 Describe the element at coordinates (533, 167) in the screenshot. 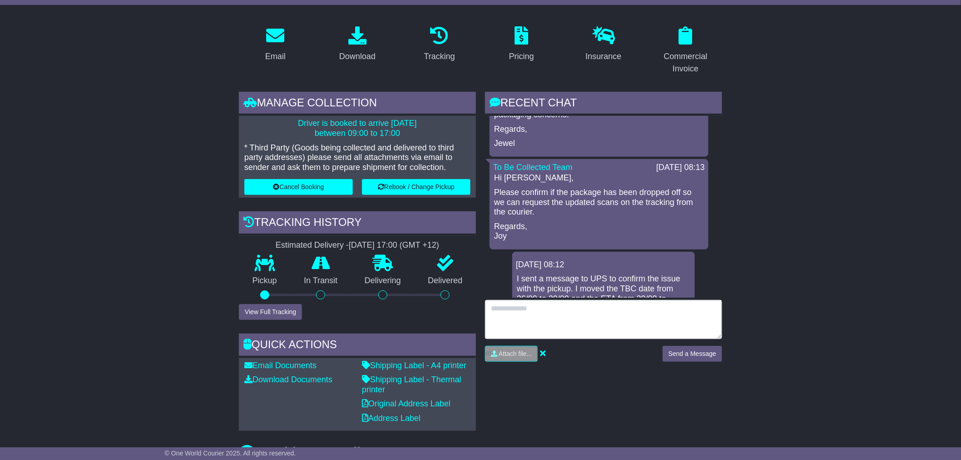

I see `a: To Be Collected Team` at that location.